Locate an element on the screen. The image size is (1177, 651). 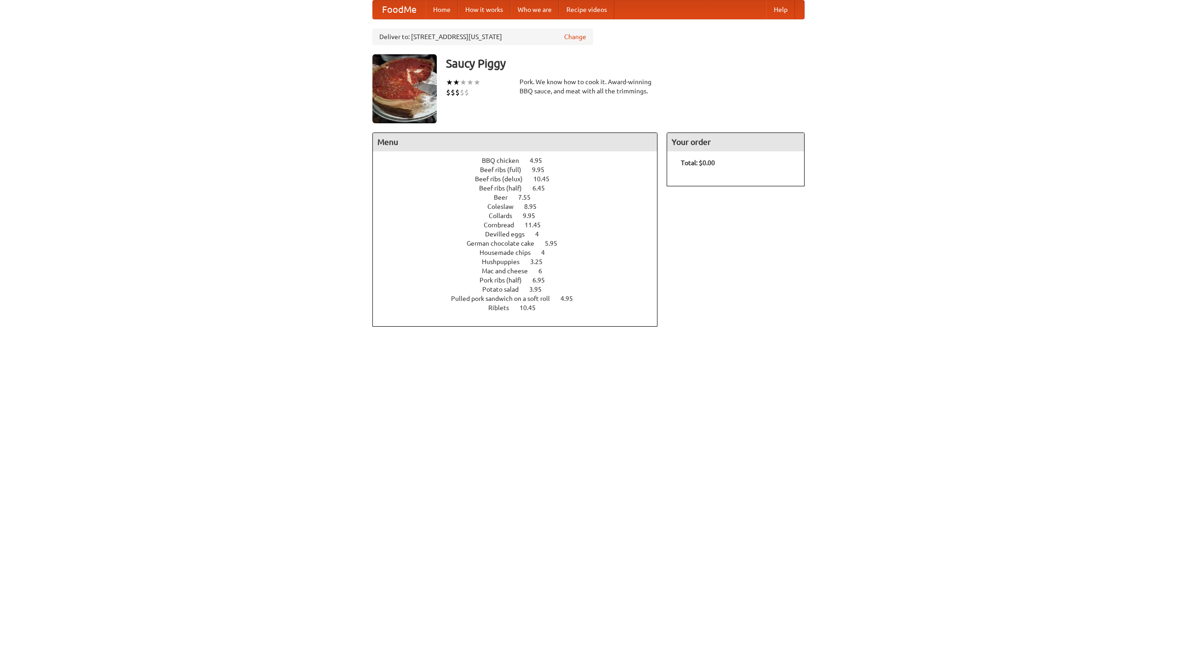
a: Home is located at coordinates (442, 10).